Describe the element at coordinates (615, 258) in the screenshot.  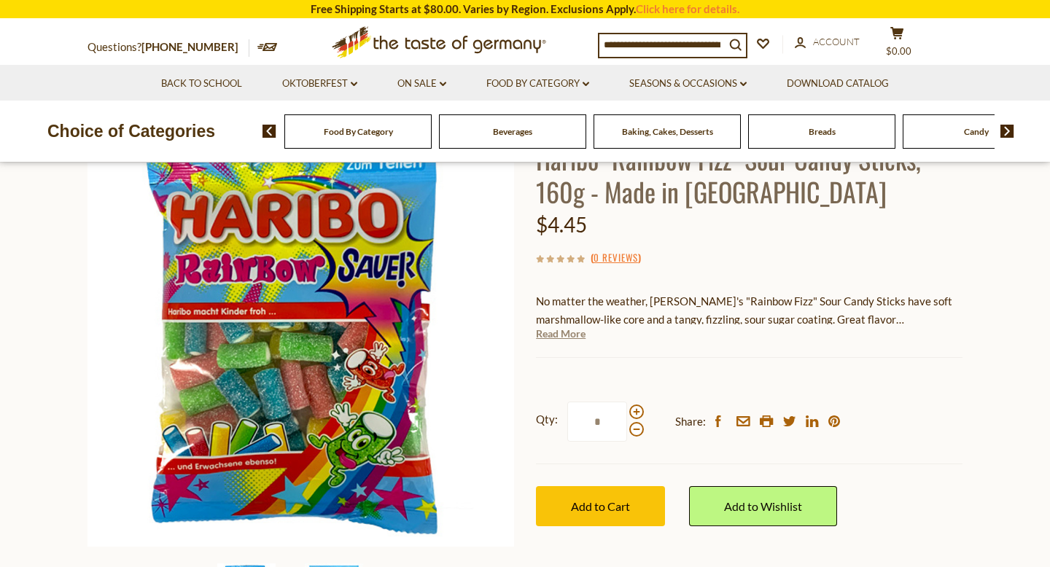
I see `a: 0 Reviews` at that location.